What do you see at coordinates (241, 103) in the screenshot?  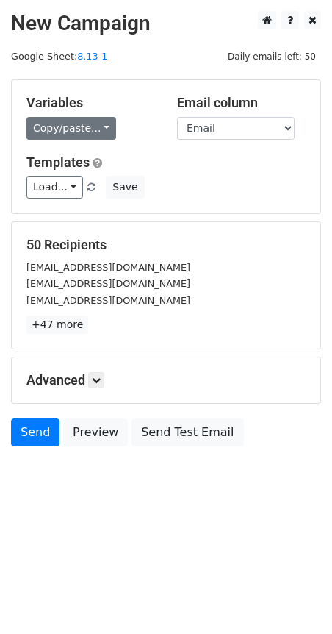 I see `h5: Email column` at bounding box center [241, 103].